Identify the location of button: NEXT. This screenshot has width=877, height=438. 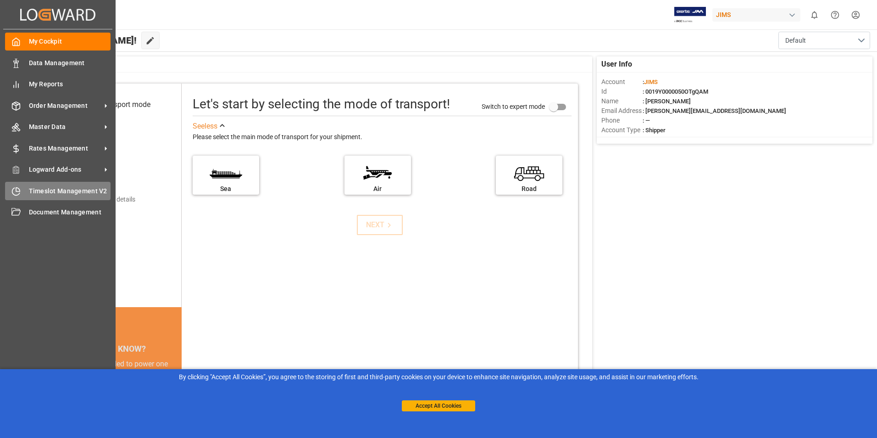
(380, 225).